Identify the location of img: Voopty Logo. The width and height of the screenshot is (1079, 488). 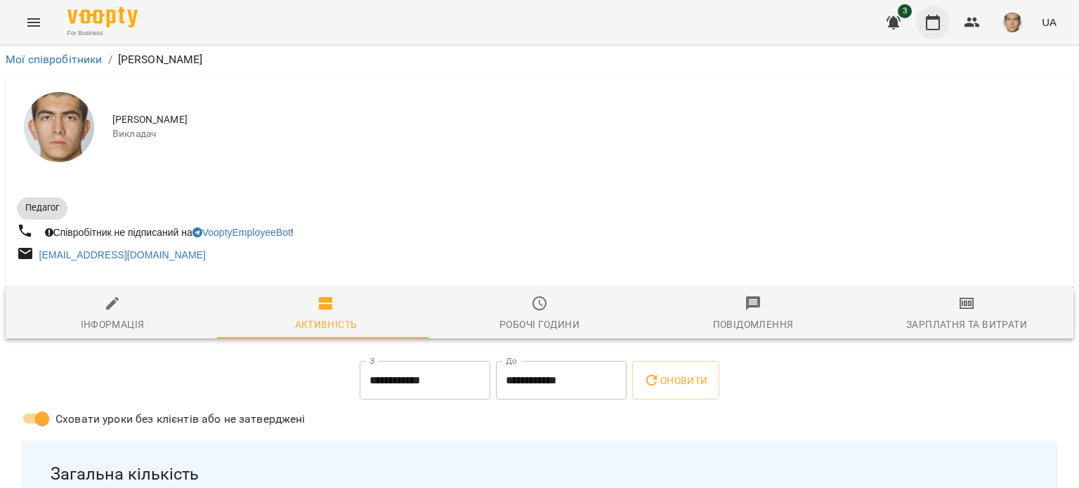
(103, 17).